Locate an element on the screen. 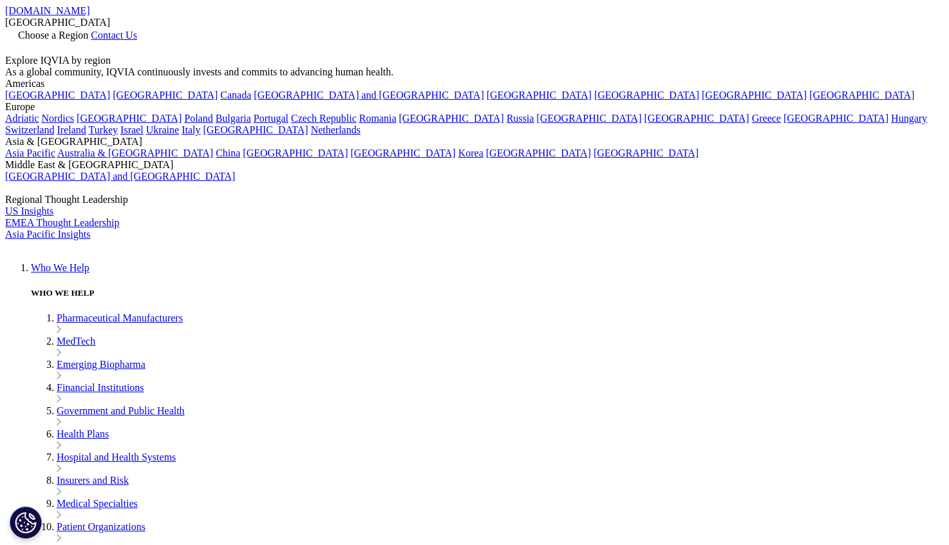 This screenshot has height=545, width=949. a: Russia is located at coordinates (520, 118).